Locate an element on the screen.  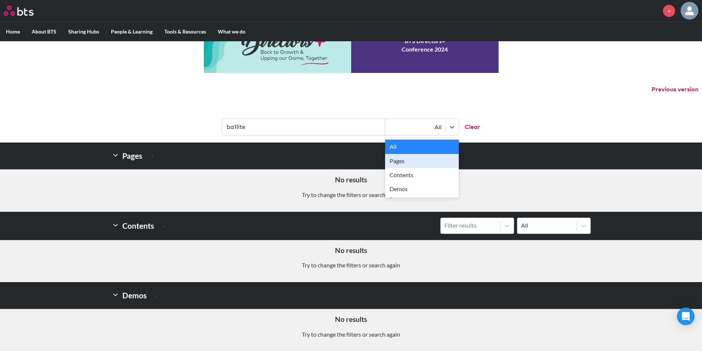
h2: Contents is located at coordinates (138, 226).